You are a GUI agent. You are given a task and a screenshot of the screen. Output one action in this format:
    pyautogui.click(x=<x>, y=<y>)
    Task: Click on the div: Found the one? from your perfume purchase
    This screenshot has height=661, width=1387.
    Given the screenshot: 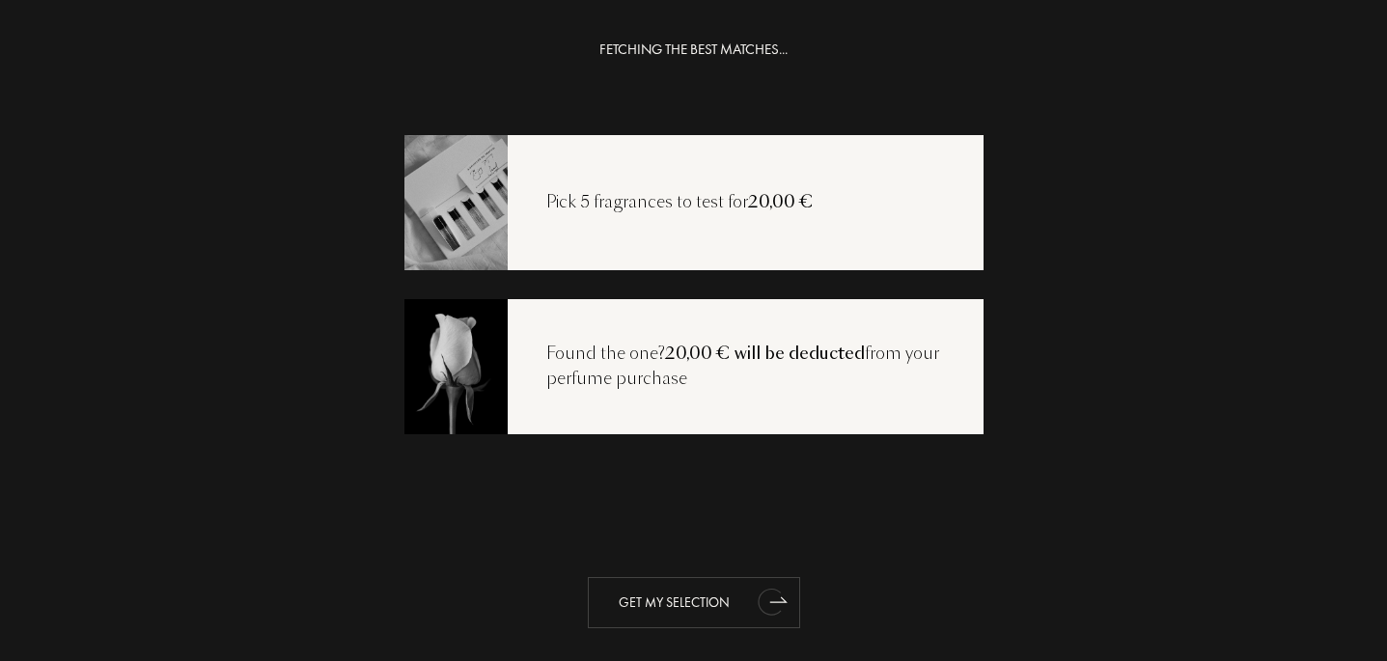 What is the action you would take?
    pyautogui.click(x=745, y=366)
    